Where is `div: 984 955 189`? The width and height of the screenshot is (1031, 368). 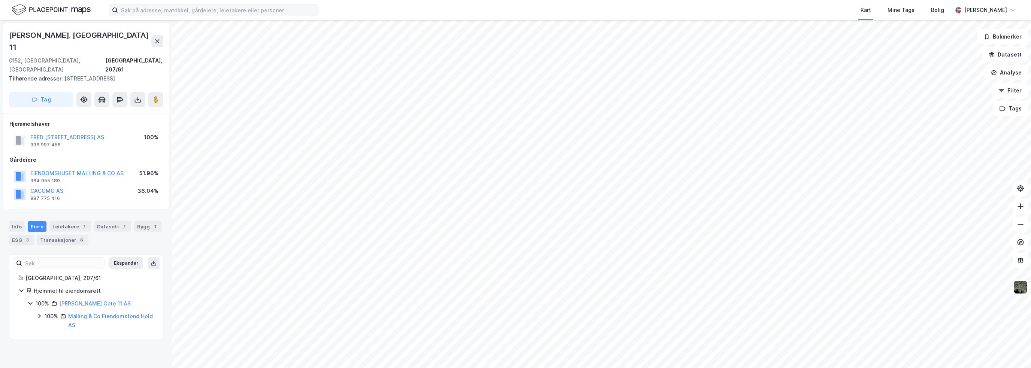
div: 984 955 189 is located at coordinates (45, 181).